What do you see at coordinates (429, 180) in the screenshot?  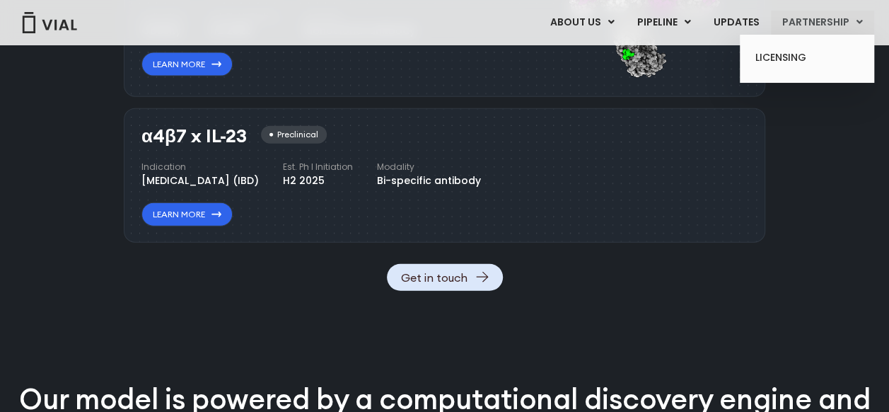 I see `div: Bi-specific antibody` at bounding box center [429, 180].